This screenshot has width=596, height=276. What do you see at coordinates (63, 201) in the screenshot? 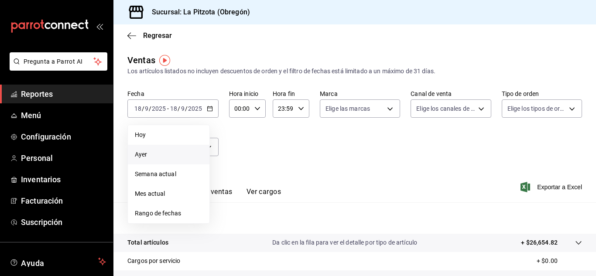
I see `span: Facturación` at bounding box center [63, 201].